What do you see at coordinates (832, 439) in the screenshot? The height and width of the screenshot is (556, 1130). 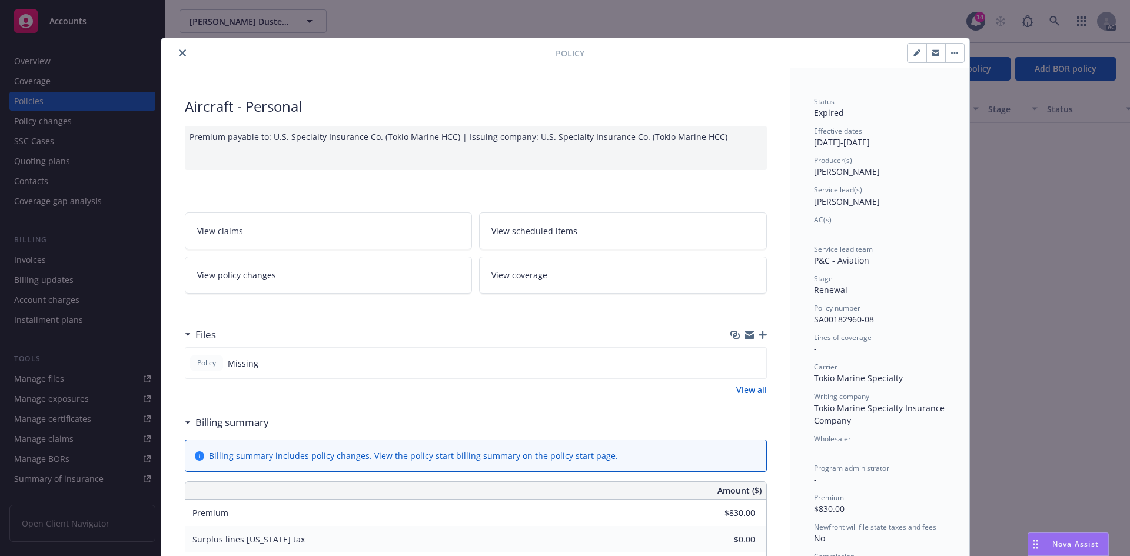 I see `span: Wholesaler` at bounding box center [832, 439].